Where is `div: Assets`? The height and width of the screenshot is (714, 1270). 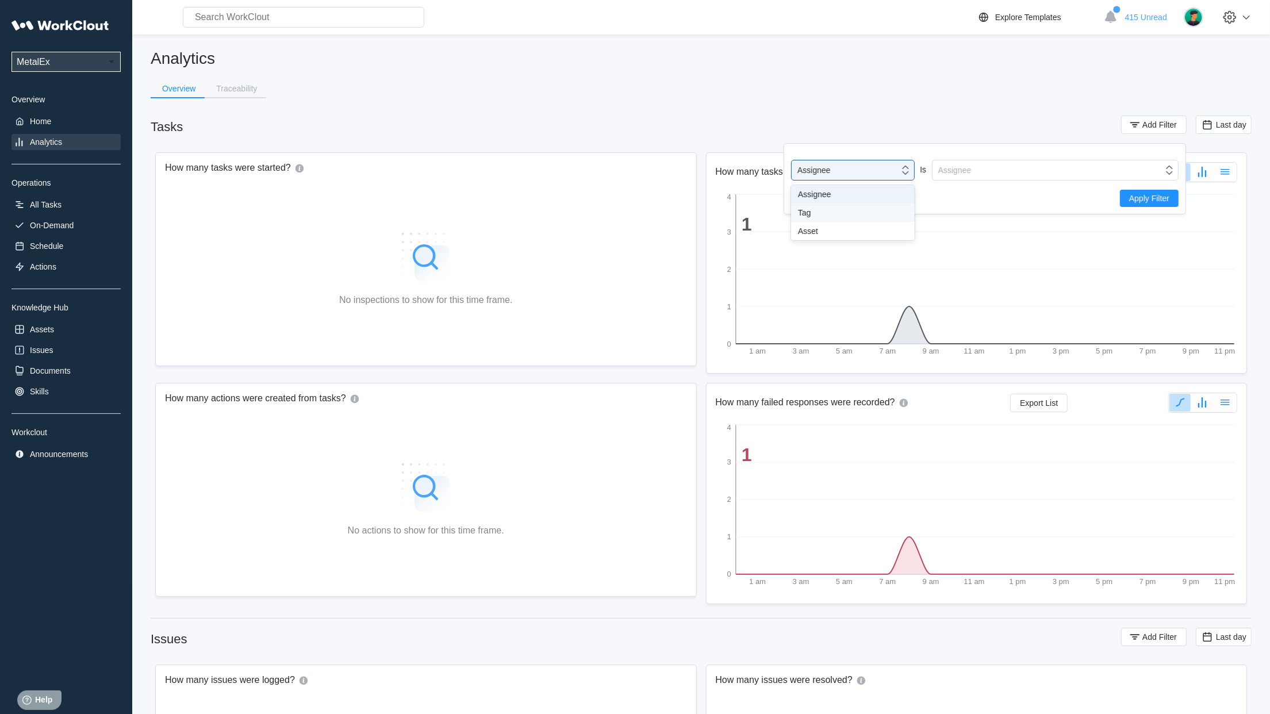
div: Assets is located at coordinates (42, 329).